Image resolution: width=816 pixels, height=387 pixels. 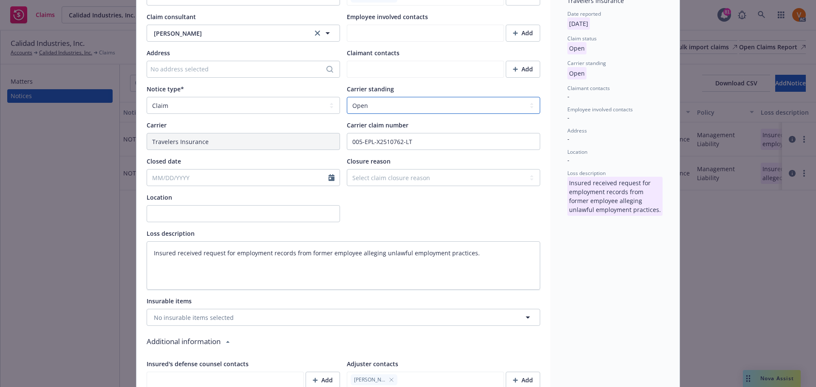 I want to click on span: Carrier, so click(x=156, y=125).